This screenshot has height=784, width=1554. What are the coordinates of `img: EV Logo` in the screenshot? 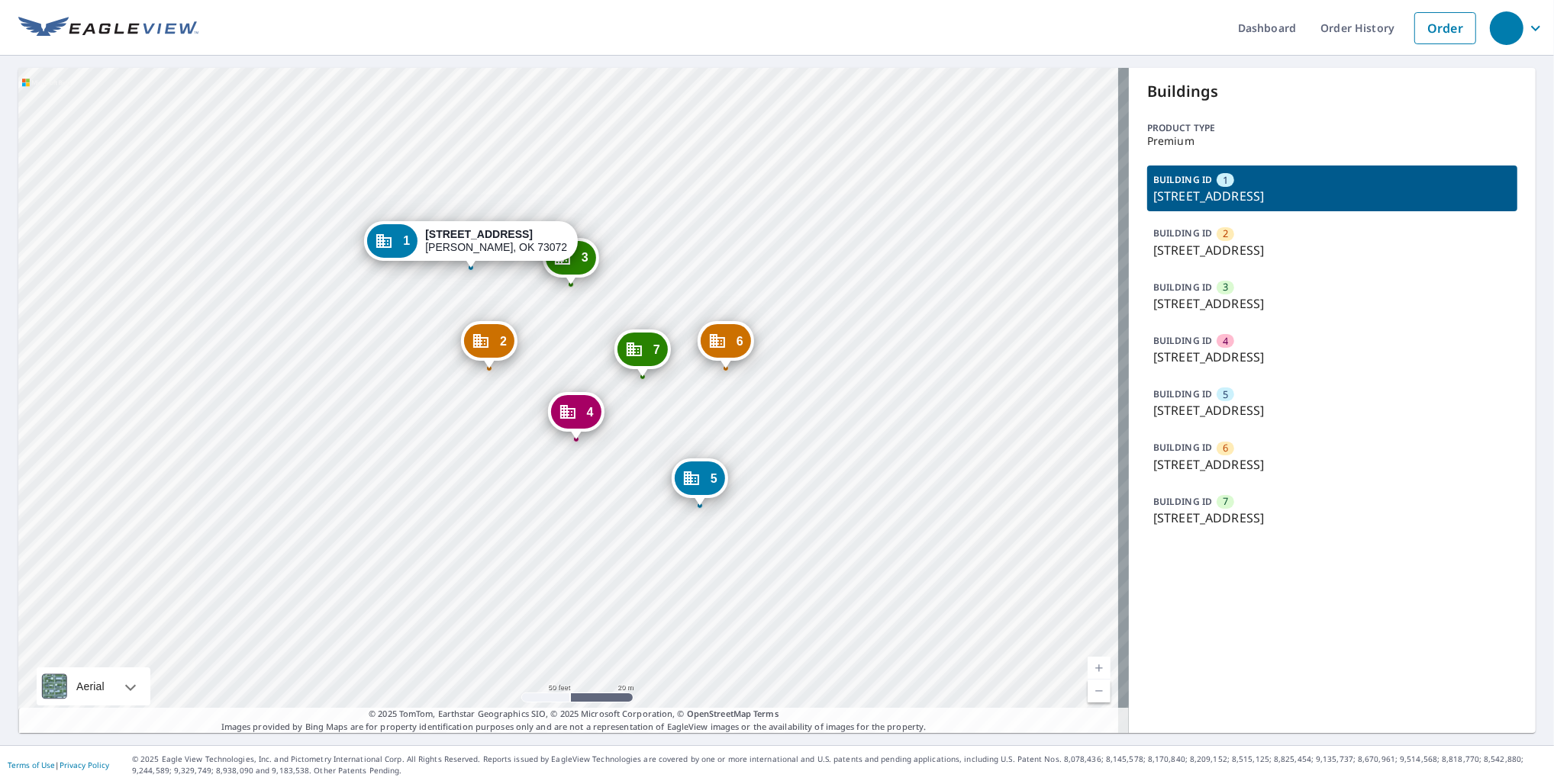 It's located at (109, 28).